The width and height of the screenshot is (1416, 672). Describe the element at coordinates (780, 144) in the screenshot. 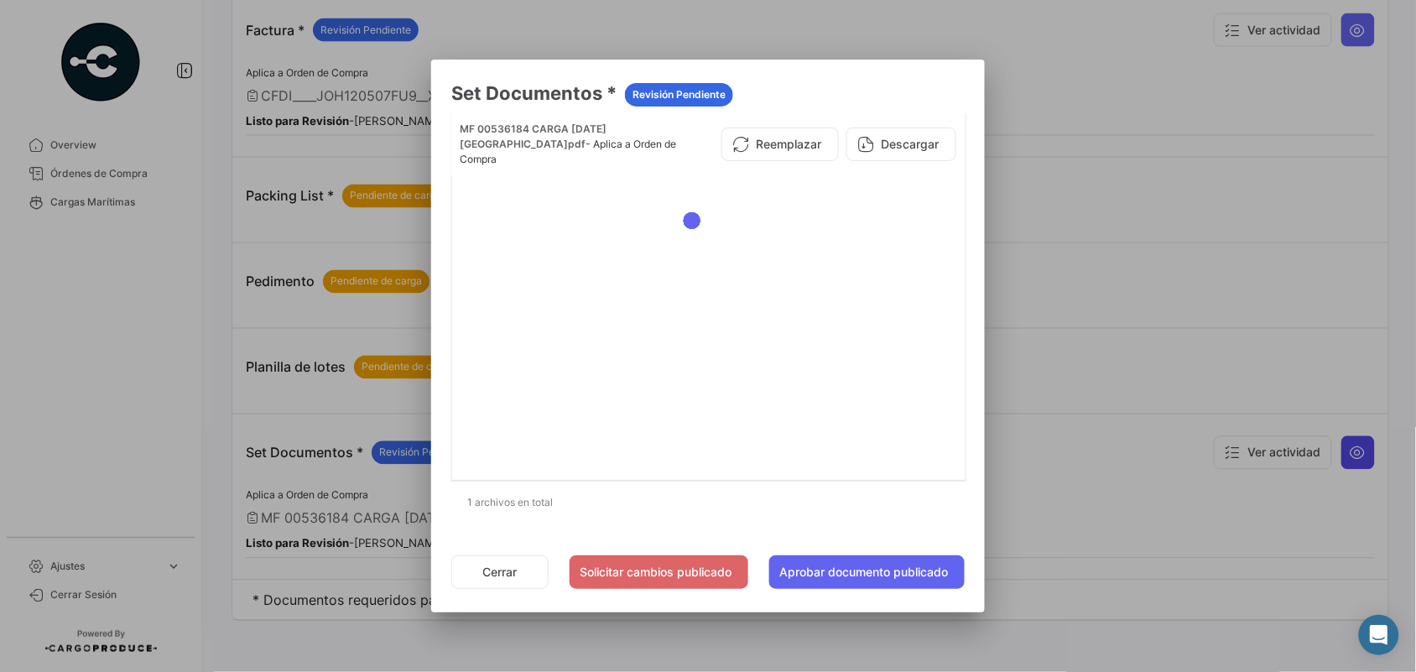

I see `button: Reemplazar` at that location.